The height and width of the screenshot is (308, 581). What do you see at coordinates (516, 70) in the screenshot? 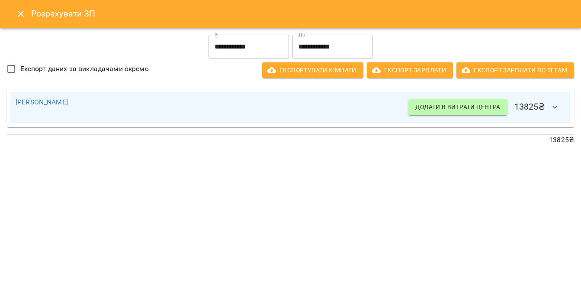
I see `button: Експорт Зарплати по тегам` at bounding box center [516, 70].